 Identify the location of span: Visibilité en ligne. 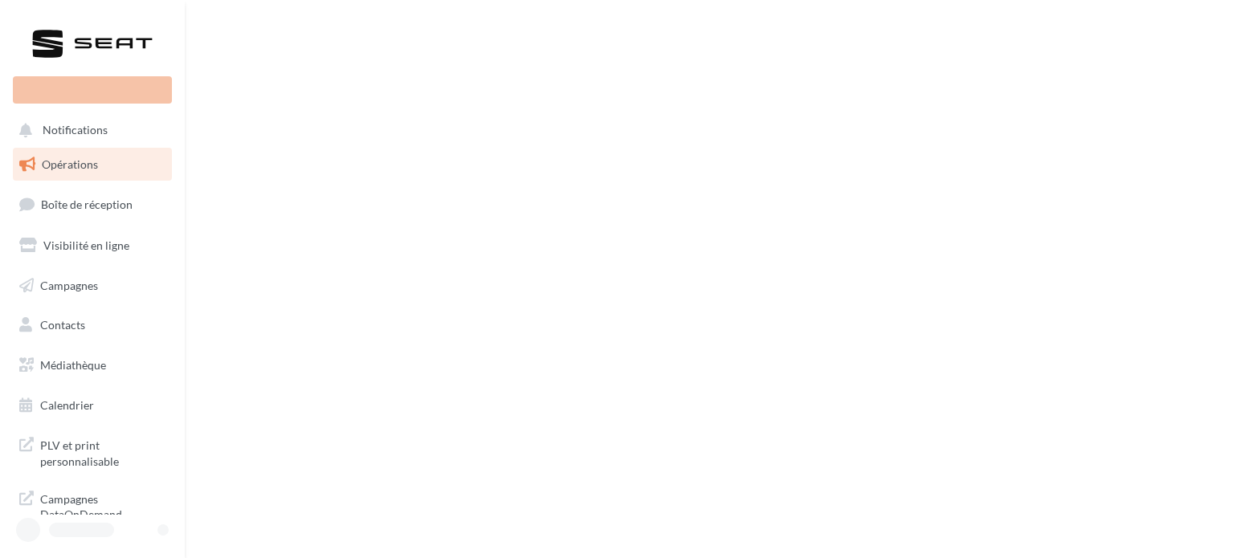
(86, 245).